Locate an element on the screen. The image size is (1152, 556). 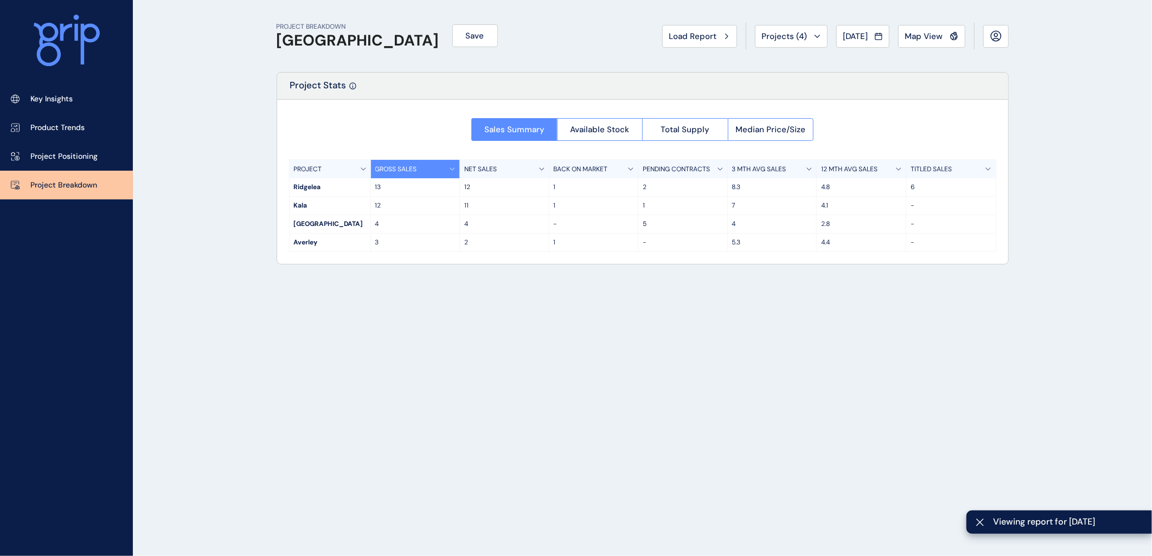
p: Project Stats is located at coordinates (318, 89).